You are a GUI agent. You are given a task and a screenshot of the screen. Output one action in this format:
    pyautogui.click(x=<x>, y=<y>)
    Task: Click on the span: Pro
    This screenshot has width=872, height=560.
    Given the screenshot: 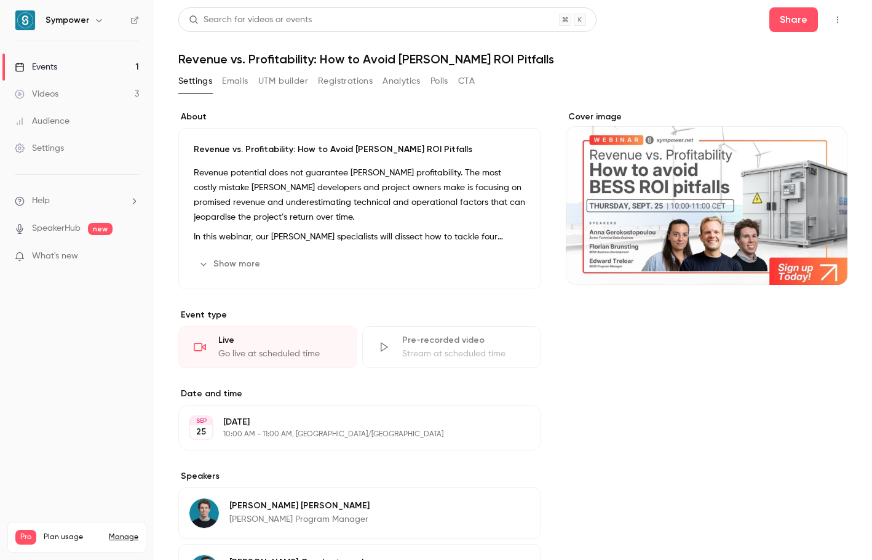 What is the action you would take?
    pyautogui.click(x=26, y=537)
    